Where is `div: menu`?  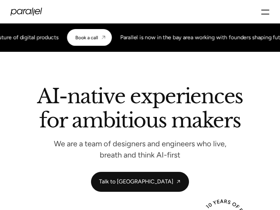 div: menu is located at coordinates (266, 12).